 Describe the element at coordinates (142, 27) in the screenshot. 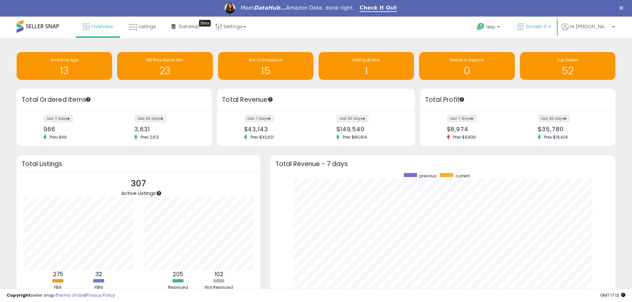

I see `a: Listings` at that location.